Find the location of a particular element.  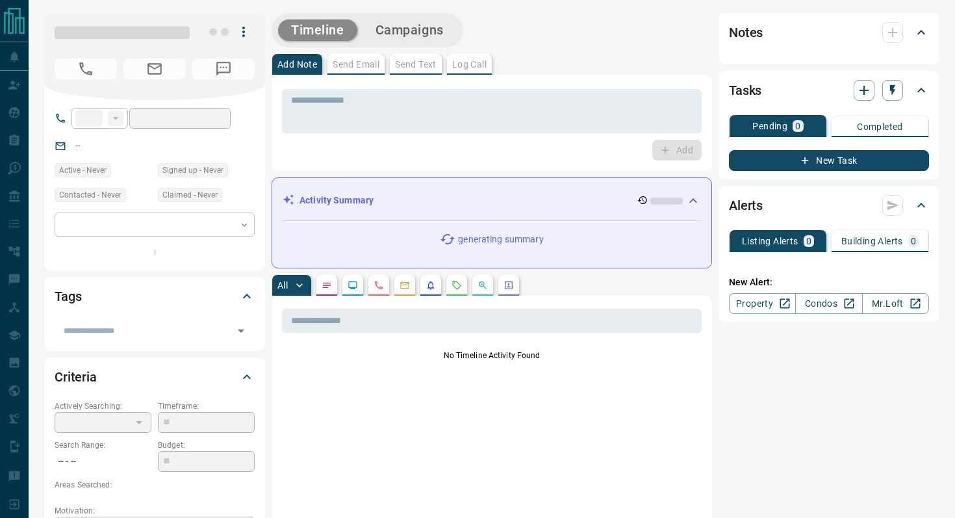

svg: Listing Alerts is located at coordinates (431, 285).